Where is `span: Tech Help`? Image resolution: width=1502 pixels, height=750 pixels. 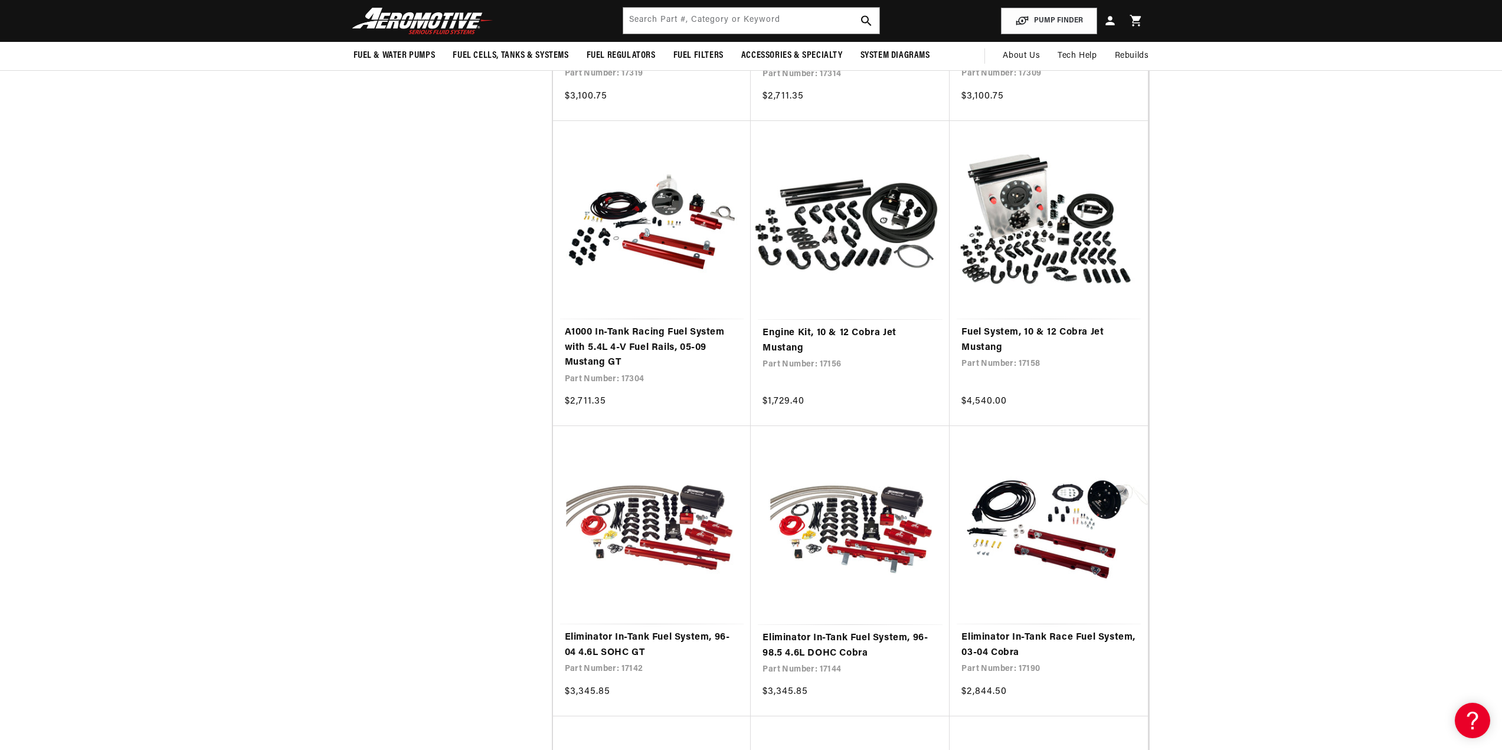 span: Tech Help is located at coordinates (1077, 56).